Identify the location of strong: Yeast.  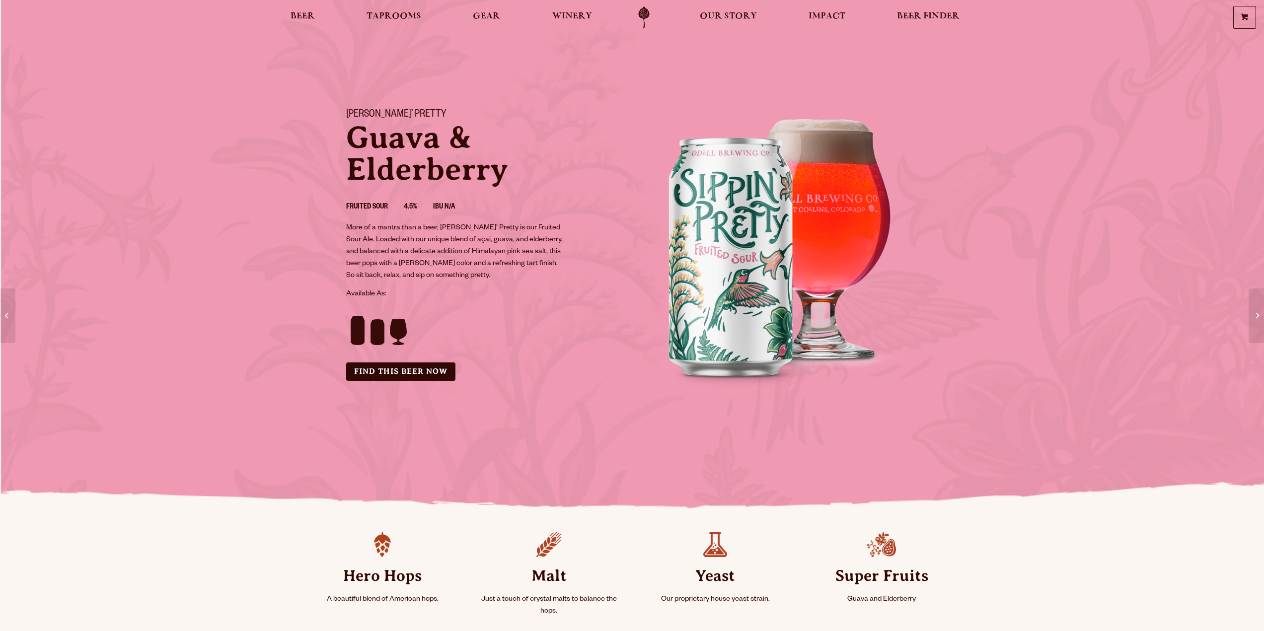
(715, 576).